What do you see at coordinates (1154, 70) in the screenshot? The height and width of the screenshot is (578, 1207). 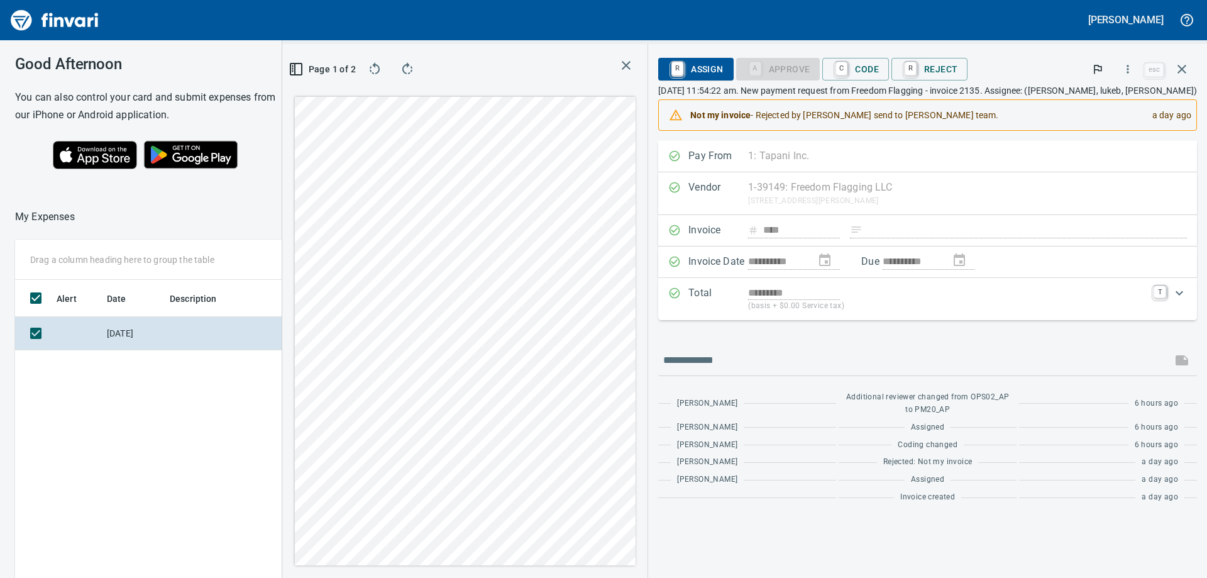 I see `a: esc` at bounding box center [1154, 70].